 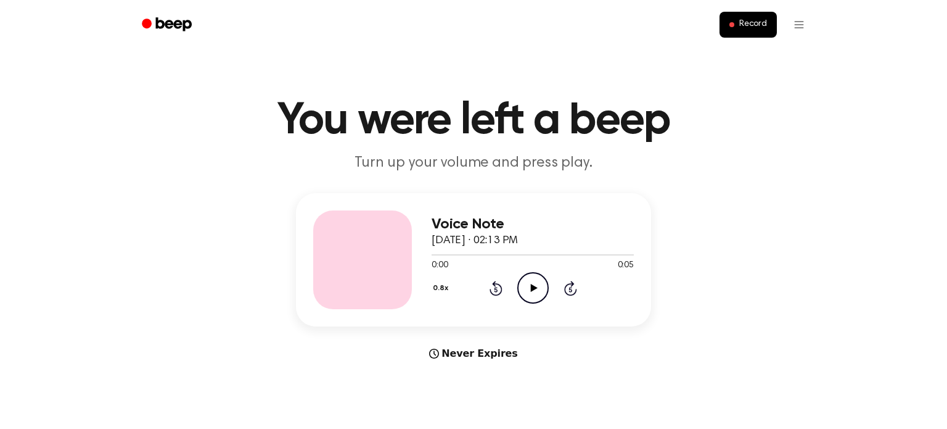 What do you see at coordinates (626, 265) in the screenshot?
I see `span: 0:05` at bounding box center [626, 265].